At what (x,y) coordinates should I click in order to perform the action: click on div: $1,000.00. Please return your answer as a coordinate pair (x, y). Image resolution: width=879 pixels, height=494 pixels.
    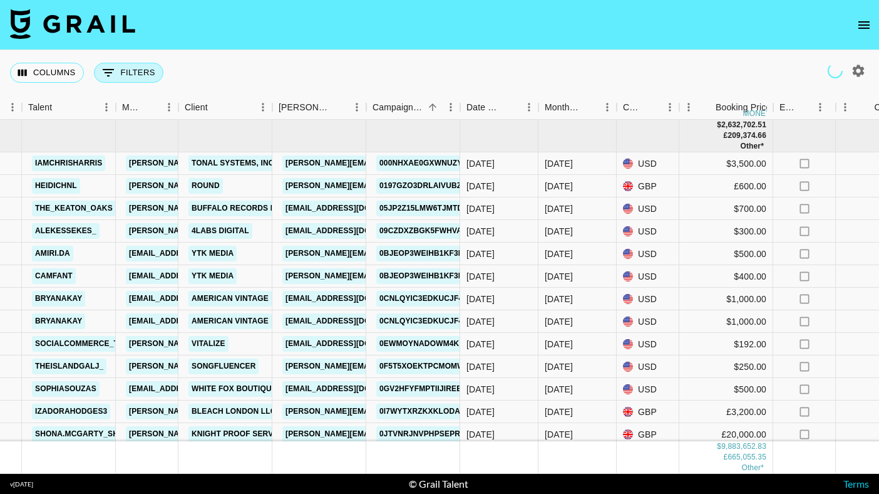
    Looking at the image, I should click on (726, 321).